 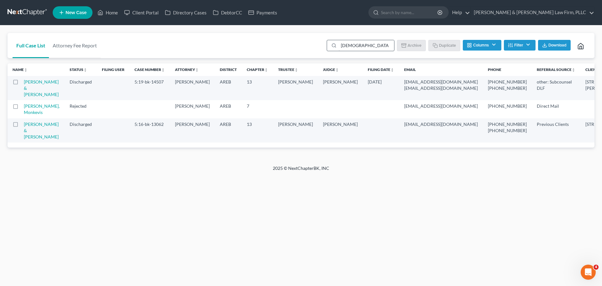 I want to click on span: Download, so click(x=558, y=45).